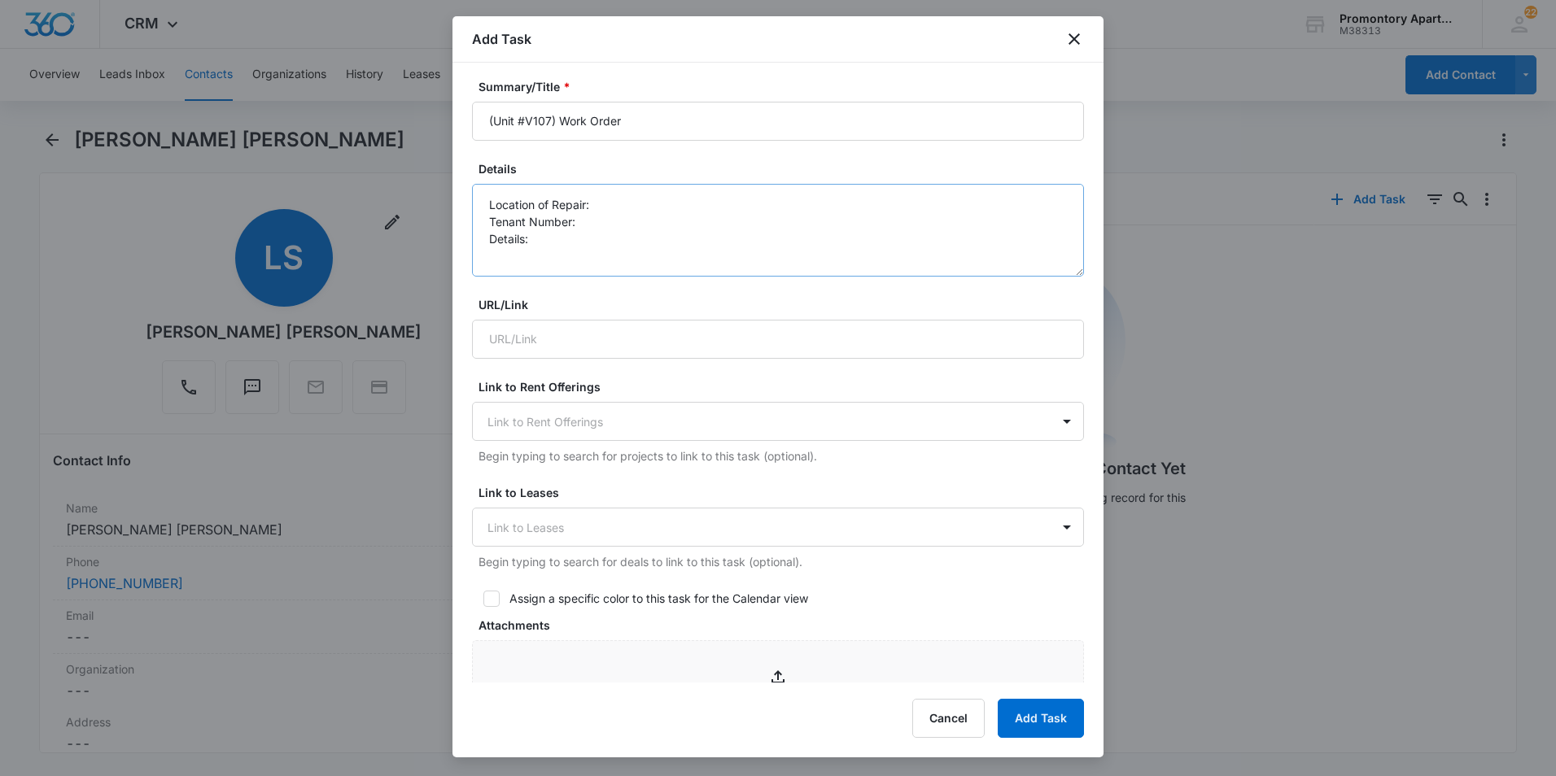  Describe the element at coordinates (948, 719) in the screenshot. I see `button: Cancel` at that location.